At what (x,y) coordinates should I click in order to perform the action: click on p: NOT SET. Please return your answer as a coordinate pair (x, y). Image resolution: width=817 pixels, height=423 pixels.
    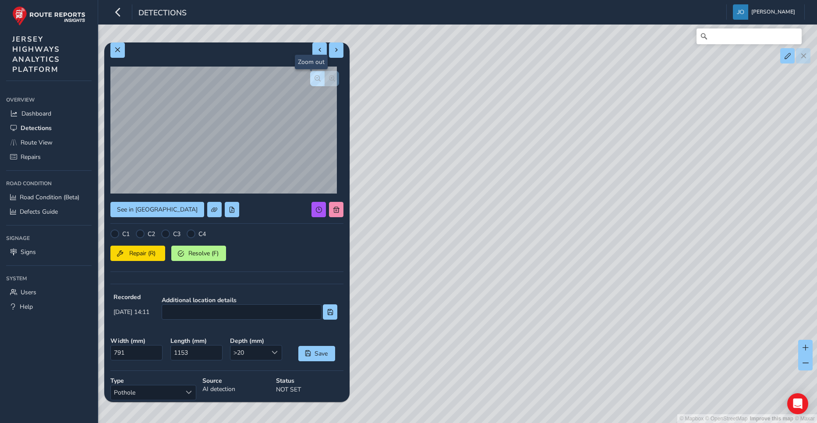
    Looking at the image, I should click on (310, 390).